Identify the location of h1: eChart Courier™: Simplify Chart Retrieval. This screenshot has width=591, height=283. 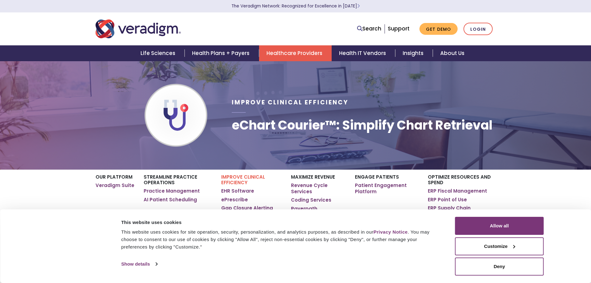
(362, 125).